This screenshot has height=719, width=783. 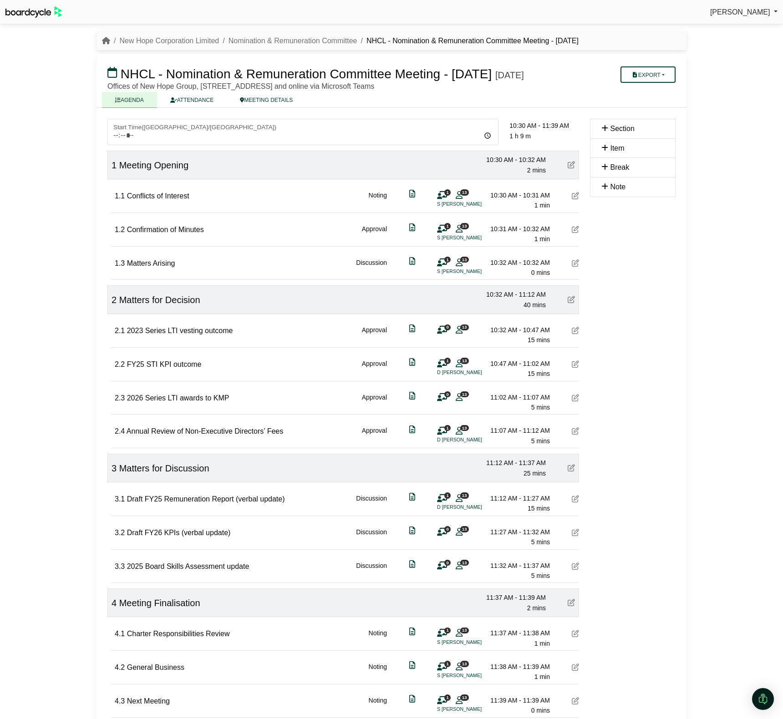 What do you see at coordinates (518, 263) in the screenshot?
I see `div: 10:32 AM - 10:32 AM` at bounding box center [518, 263].